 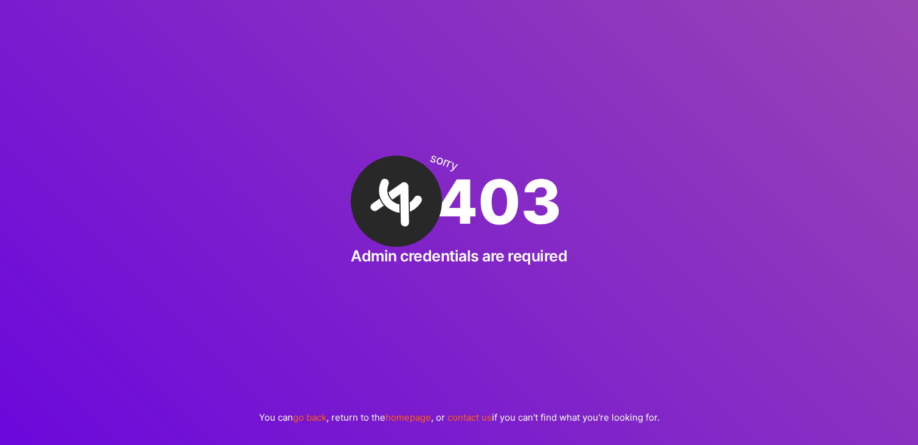 What do you see at coordinates (310, 417) in the screenshot?
I see `a: go back` at bounding box center [310, 417].